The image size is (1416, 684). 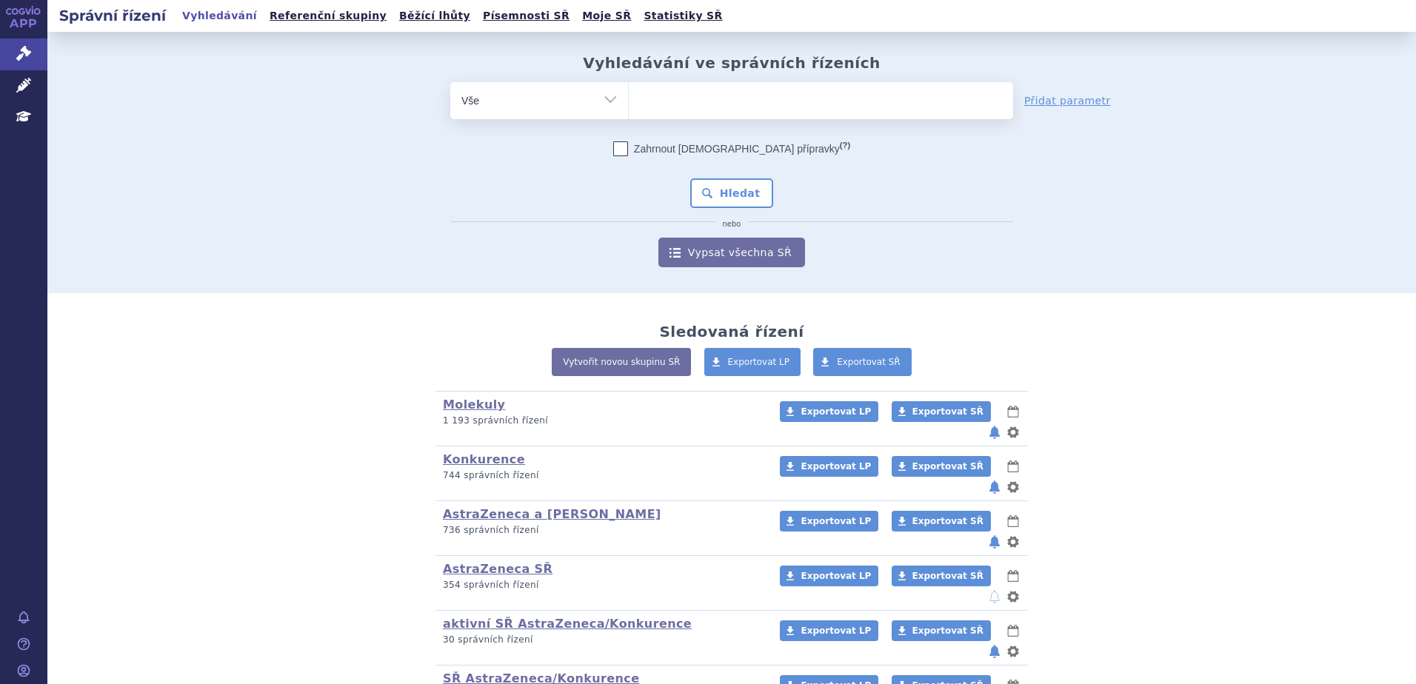 I want to click on button: Hledat, so click(x=732, y=193).